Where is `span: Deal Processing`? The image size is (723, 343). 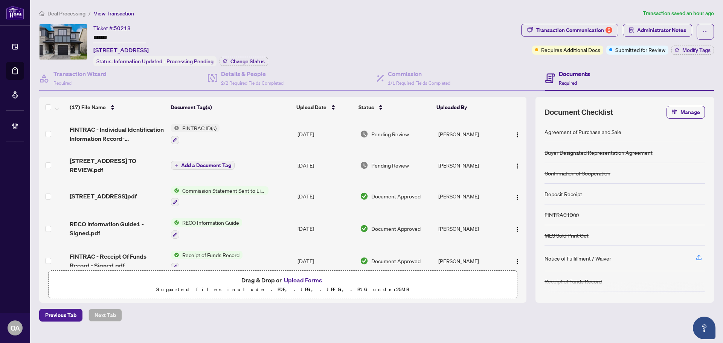
span: Deal Processing is located at coordinates (66, 14).